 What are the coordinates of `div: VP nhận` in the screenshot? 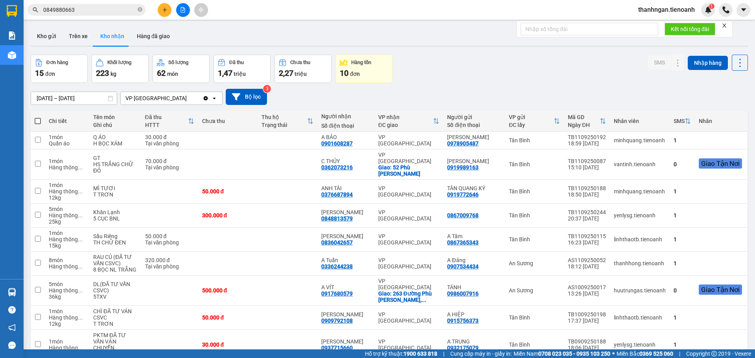 It's located at (406, 117).